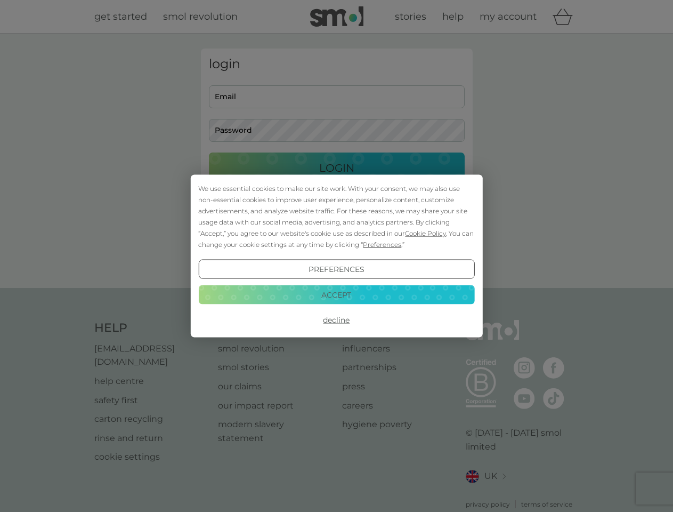 The width and height of the screenshot is (673, 512). What do you see at coordinates (336, 294) in the screenshot?
I see `button: Accept` at bounding box center [336, 294].